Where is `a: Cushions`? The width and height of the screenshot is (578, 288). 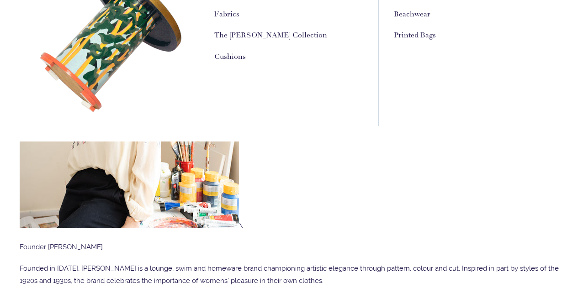 a: Cushions is located at coordinates (230, 57).